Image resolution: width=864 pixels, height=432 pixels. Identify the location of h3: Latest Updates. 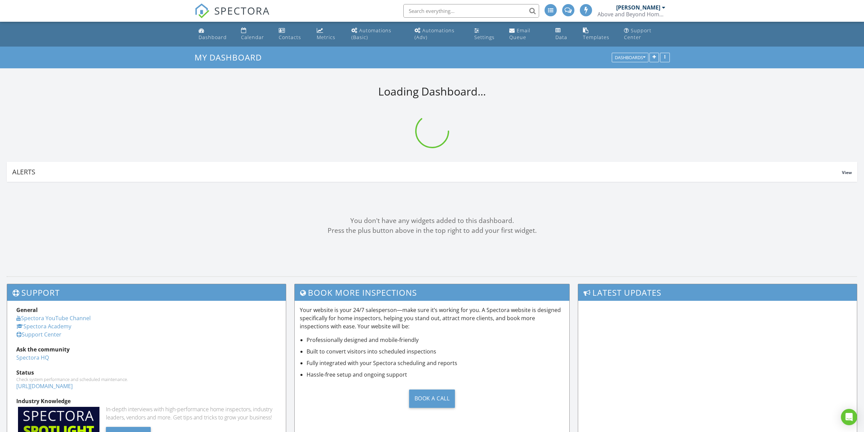
(718, 292).